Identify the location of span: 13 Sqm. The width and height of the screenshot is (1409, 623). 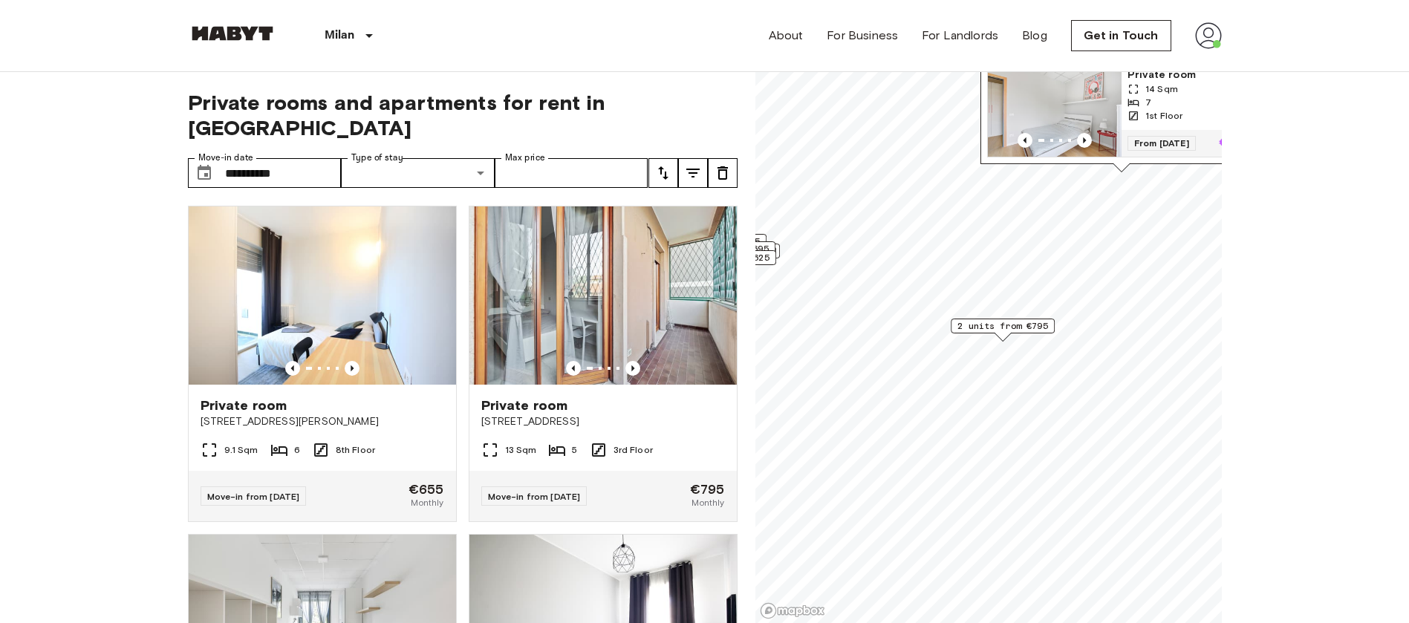
(521, 450).